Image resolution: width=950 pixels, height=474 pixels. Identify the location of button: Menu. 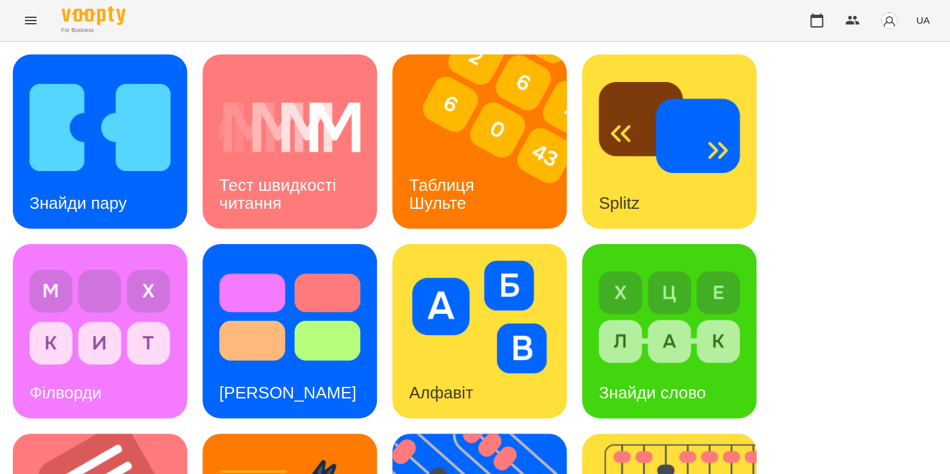
(31, 21).